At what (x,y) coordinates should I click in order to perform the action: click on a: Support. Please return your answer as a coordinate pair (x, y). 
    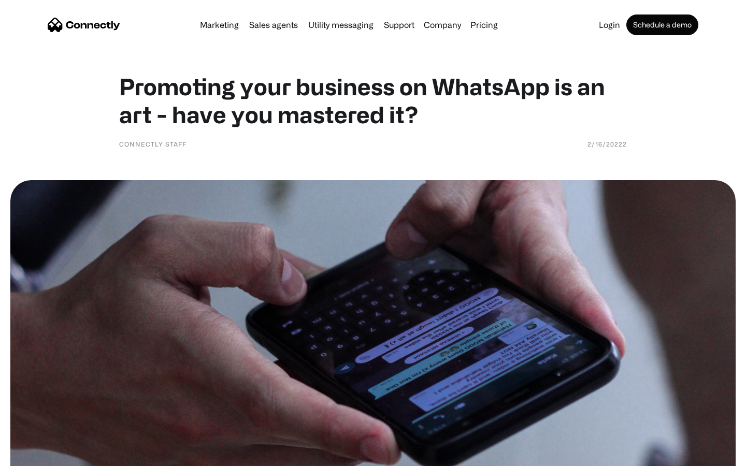
    Looking at the image, I should click on (399, 25).